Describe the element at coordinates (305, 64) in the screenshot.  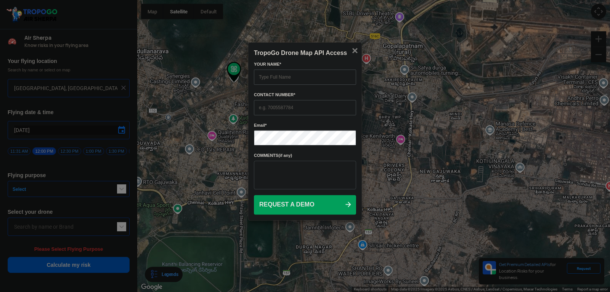
I see `label: YOUR NAME*` at that location.